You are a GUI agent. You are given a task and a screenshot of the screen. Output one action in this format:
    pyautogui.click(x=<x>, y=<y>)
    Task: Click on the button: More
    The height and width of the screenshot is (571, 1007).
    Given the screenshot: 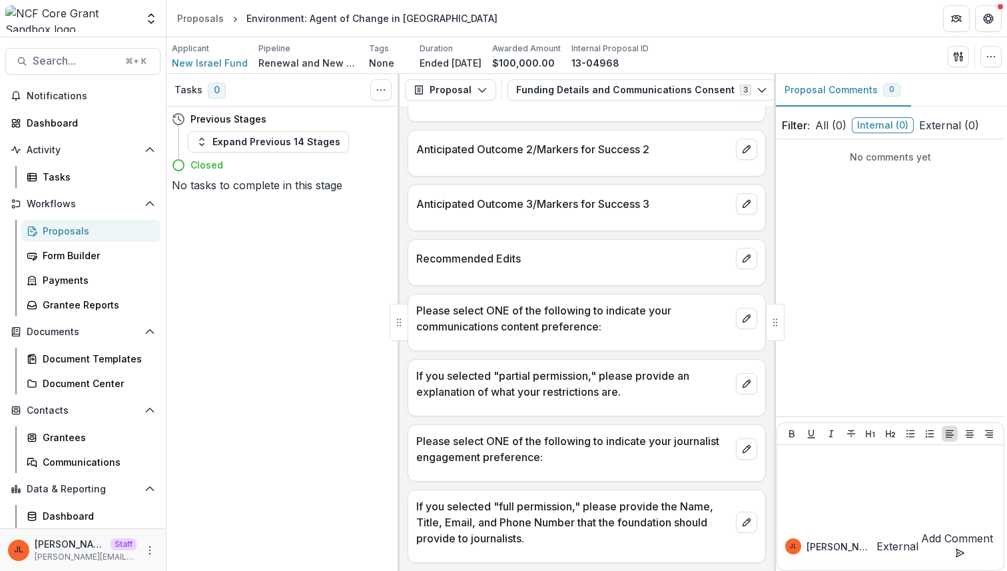 What is the action you would take?
    pyautogui.click(x=150, y=550)
    